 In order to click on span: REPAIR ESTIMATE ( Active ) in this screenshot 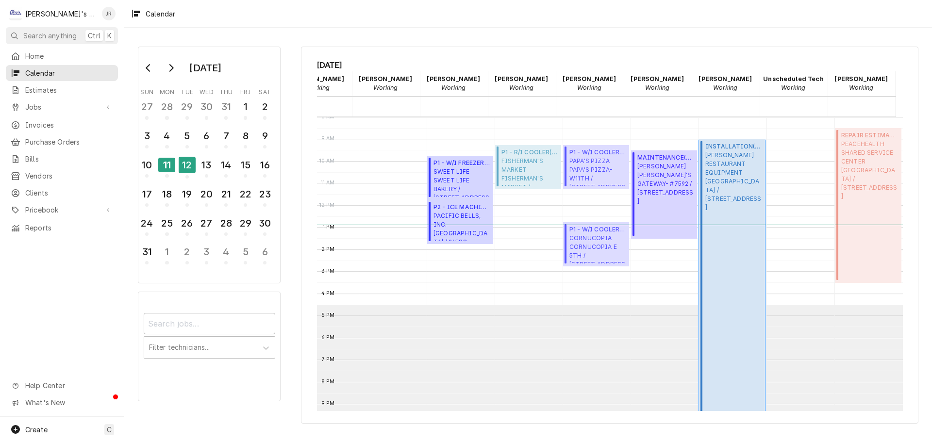, I will do `click(870, 135)`.